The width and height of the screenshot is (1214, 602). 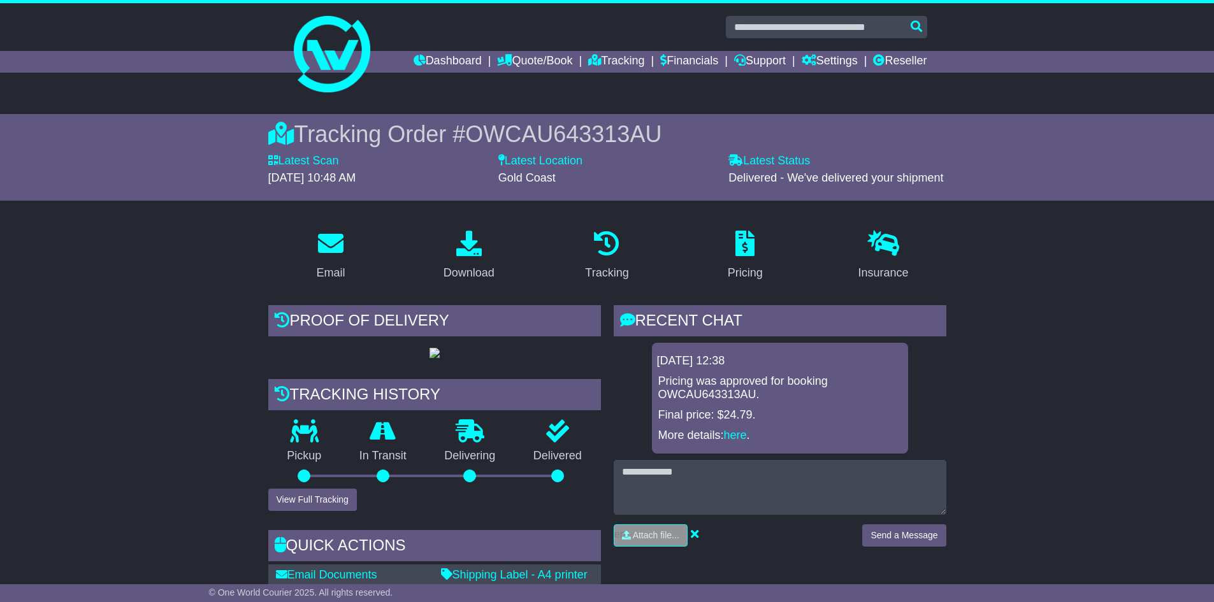 I want to click on p: Delivered, so click(x=558, y=456).